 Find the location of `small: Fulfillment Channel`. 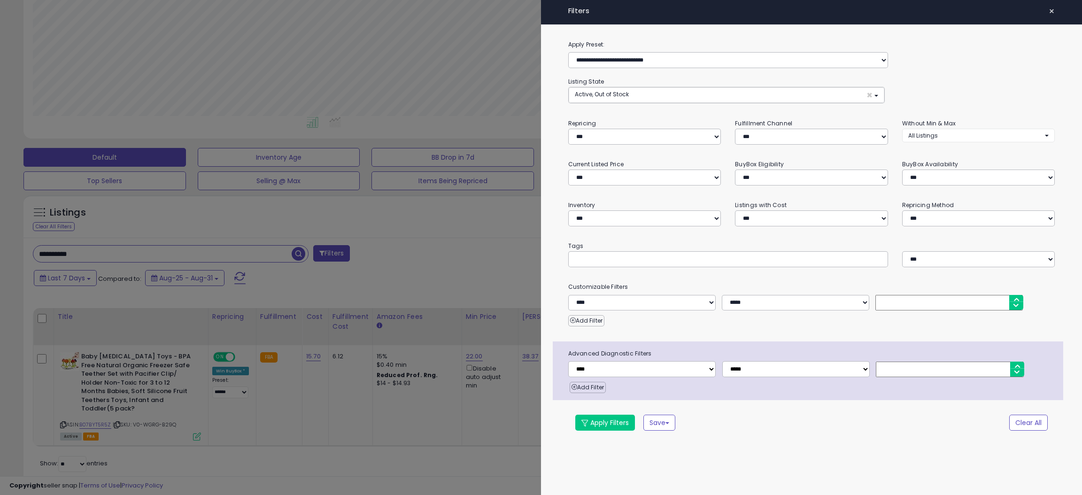

small: Fulfillment Channel is located at coordinates (764, 123).